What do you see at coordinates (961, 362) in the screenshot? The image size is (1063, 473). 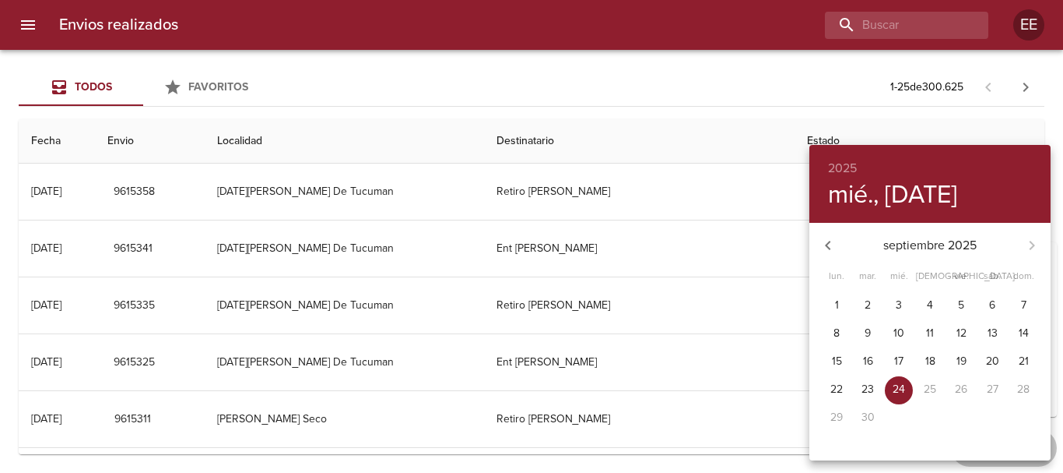 I see `button: 19` at bounding box center [961, 362].